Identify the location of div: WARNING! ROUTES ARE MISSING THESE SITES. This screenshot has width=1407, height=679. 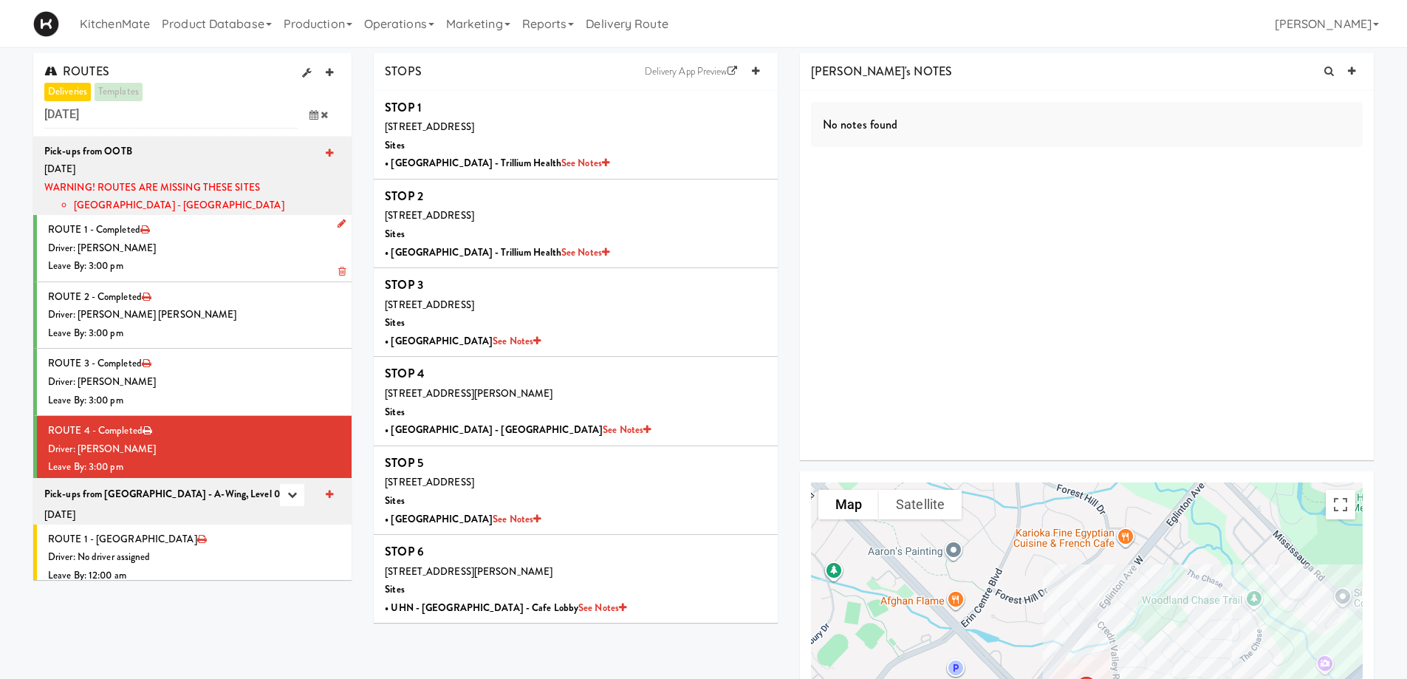
(192, 196).